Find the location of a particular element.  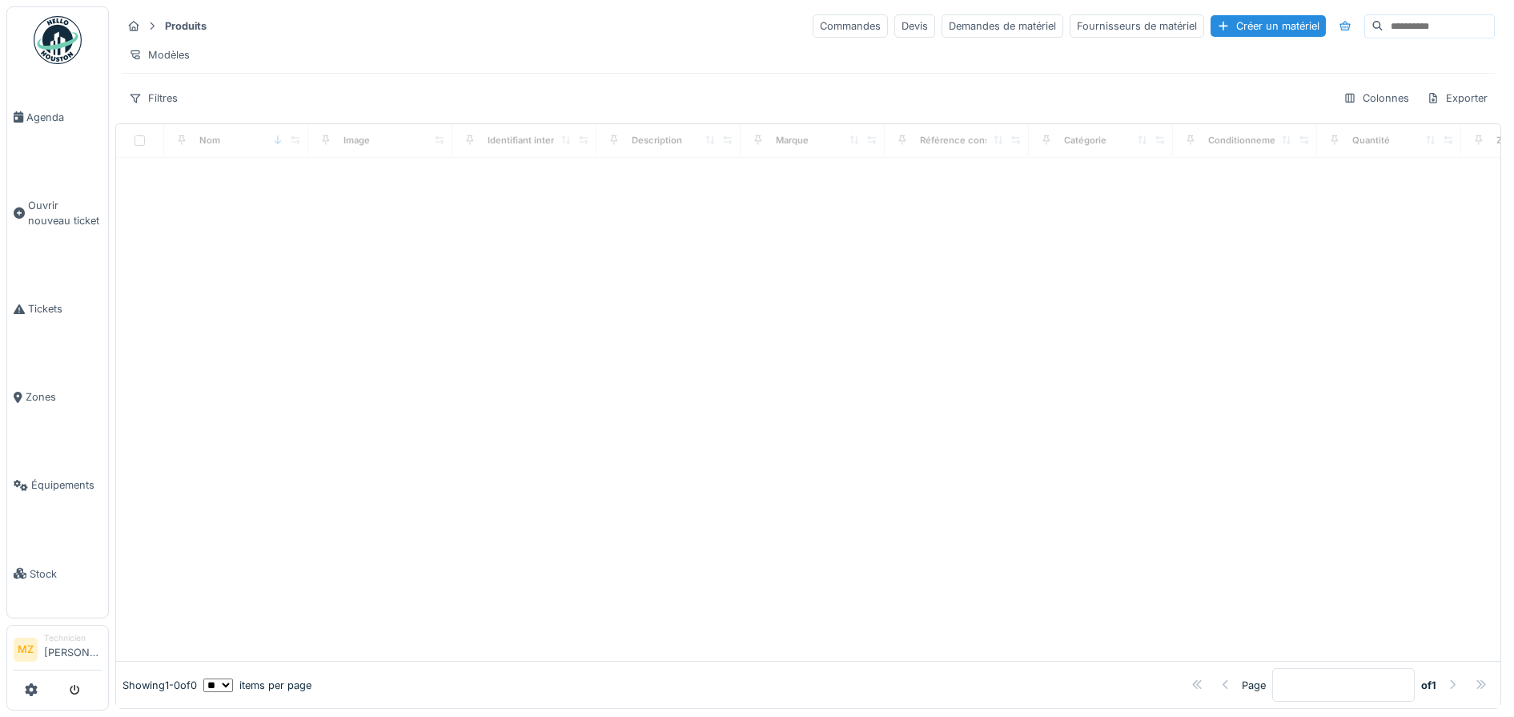

div: Nom is located at coordinates (210, 140).